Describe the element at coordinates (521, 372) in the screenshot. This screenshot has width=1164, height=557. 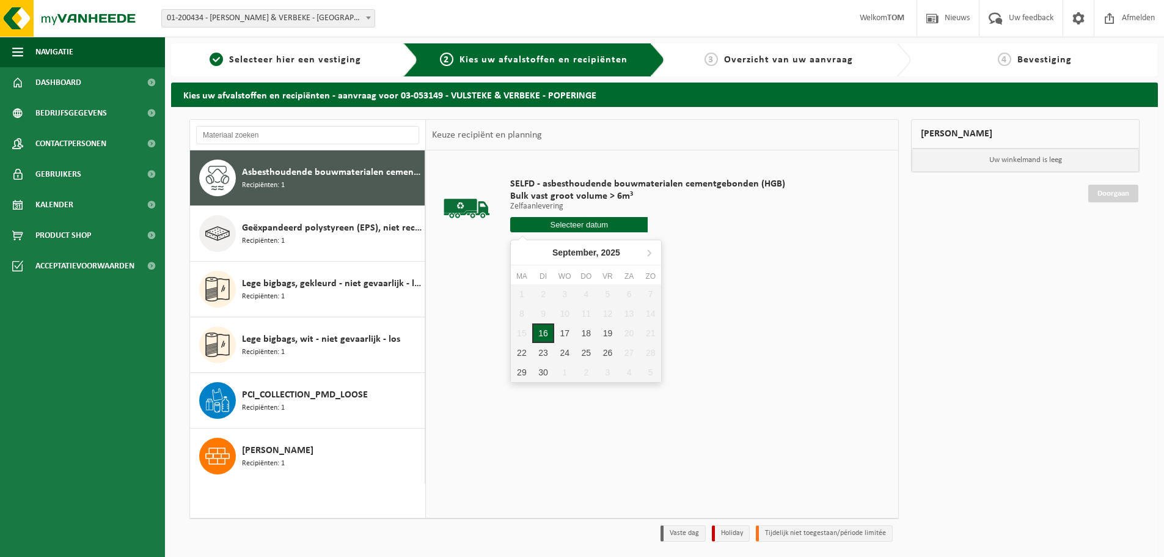
I see `div: 29` at that location.